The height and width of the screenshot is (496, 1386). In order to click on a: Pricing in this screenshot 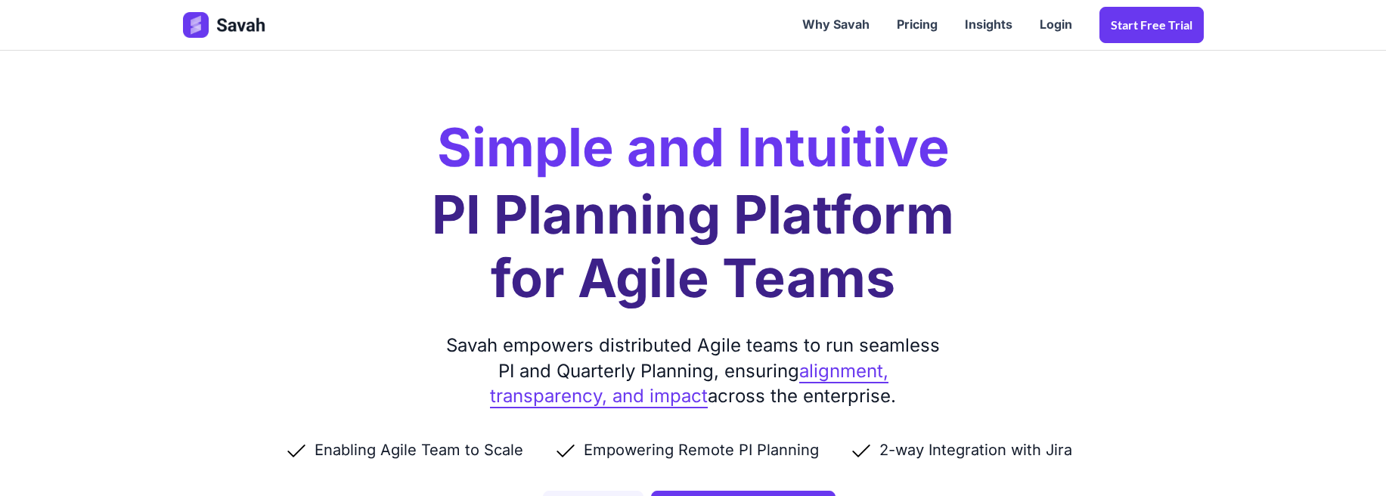, I will do `click(917, 25)`.